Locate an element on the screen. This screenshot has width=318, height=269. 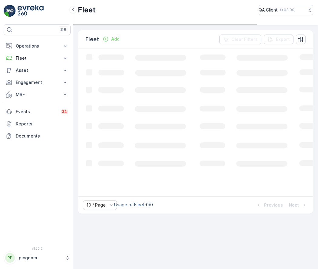
button: Previous is located at coordinates (269, 205).